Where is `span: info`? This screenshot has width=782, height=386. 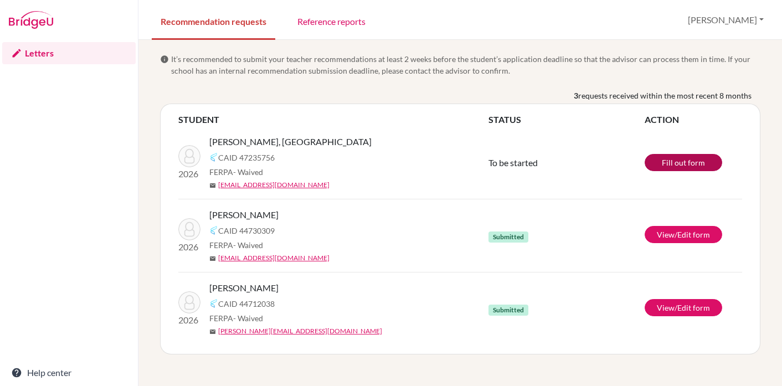
span: info is located at coordinates (165, 59).